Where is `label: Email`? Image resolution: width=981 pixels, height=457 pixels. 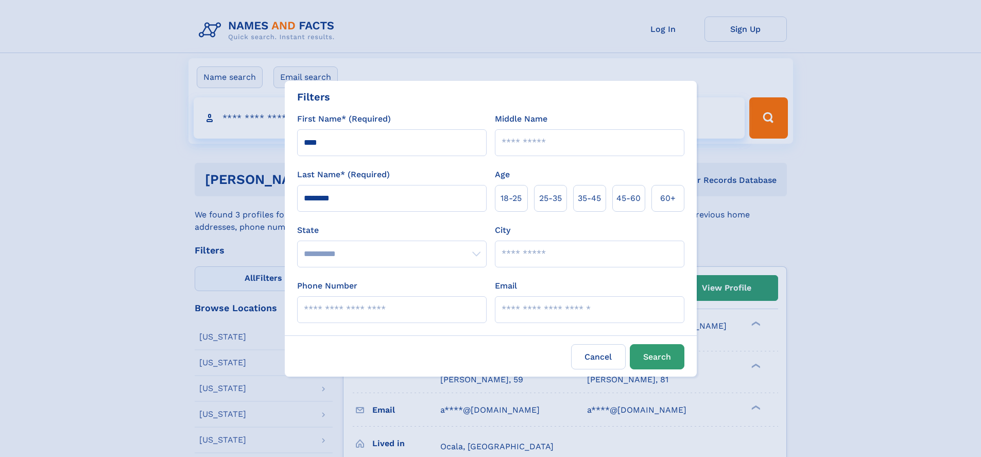
label: Email is located at coordinates (506, 286).